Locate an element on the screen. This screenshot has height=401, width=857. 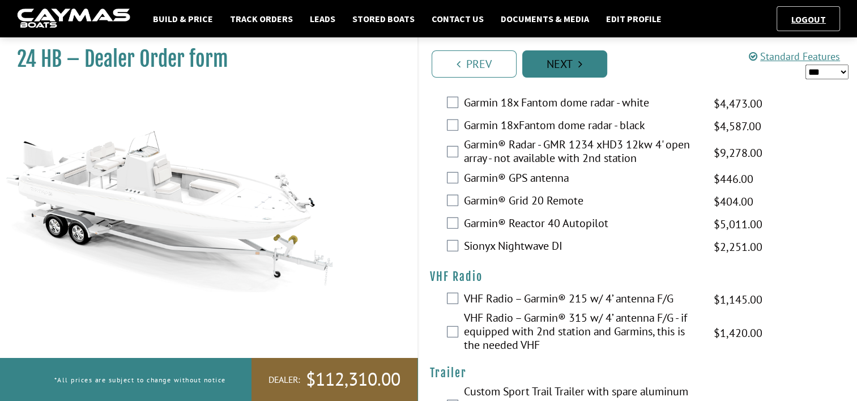
span: $1,145.00 is located at coordinates (738, 300).